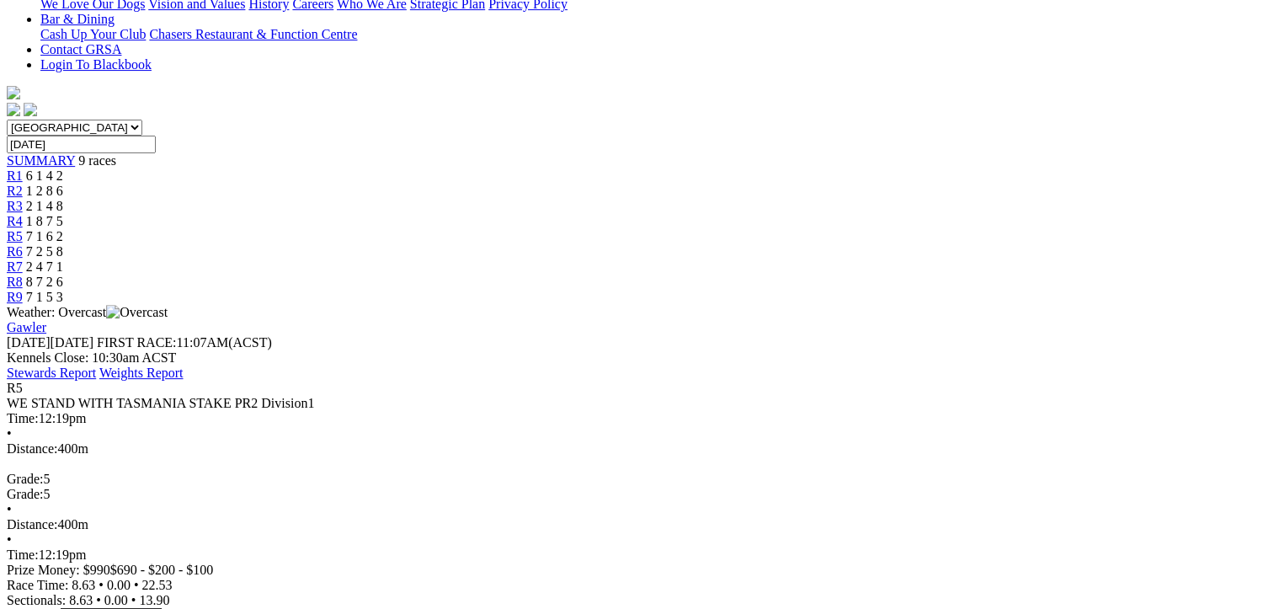 This screenshot has width=1274, height=609. What do you see at coordinates (14, 190) in the screenshot?
I see `a: R2` at bounding box center [14, 190].